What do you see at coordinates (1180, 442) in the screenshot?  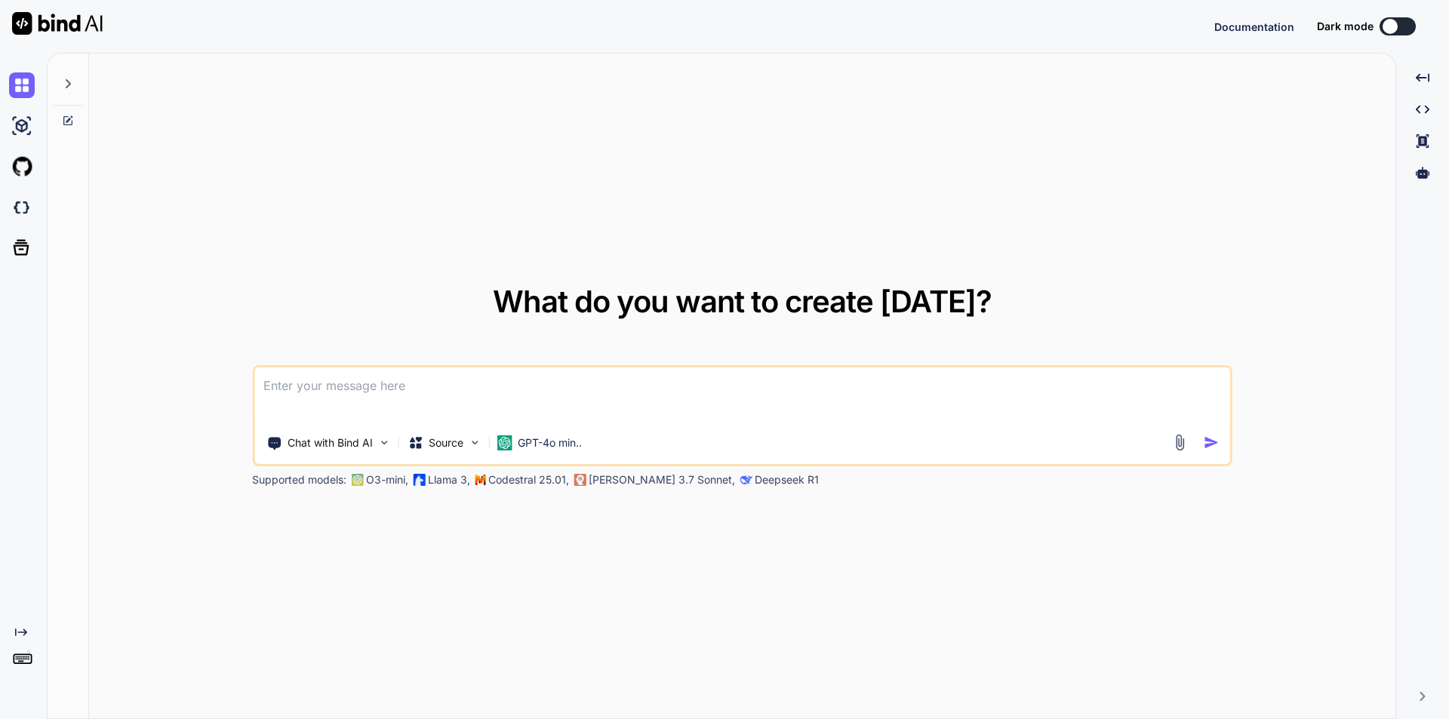 I see `img: attachment` at bounding box center [1180, 442].